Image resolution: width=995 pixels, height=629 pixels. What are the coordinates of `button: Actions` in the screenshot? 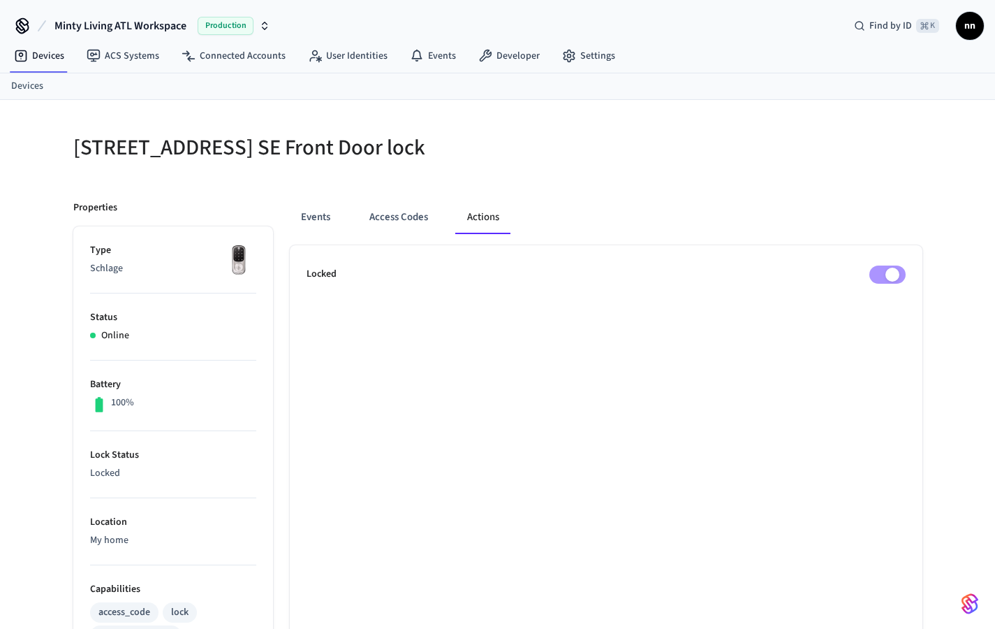 It's located at (483, 217).